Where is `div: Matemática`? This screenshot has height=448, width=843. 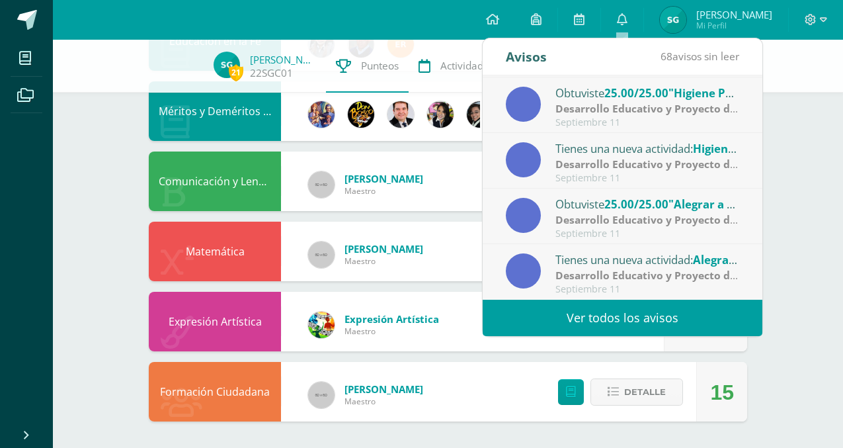 div: Matemática is located at coordinates (215, 251).